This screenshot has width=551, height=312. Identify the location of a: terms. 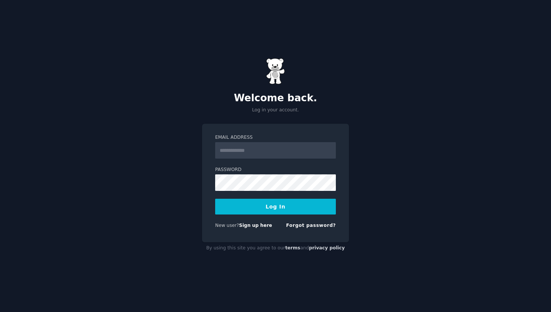
(293, 248).